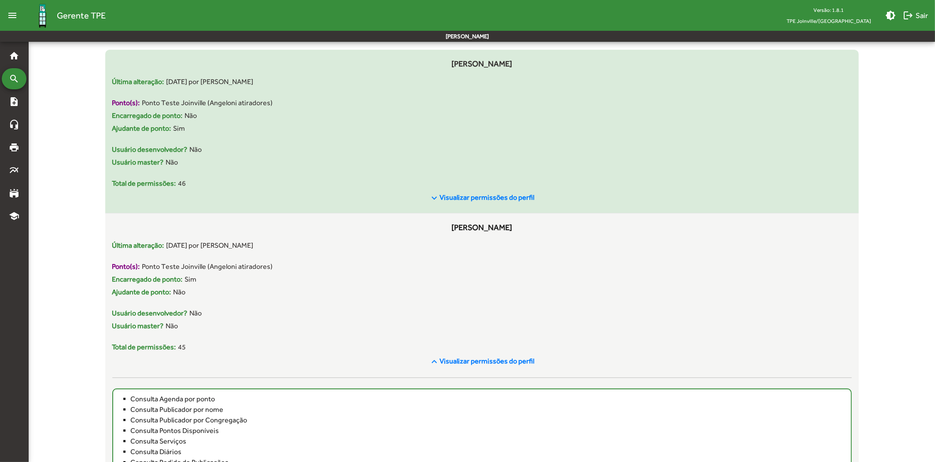  What do you see at coordinates (175, 431) in the screenshot?
I see `span: Consulta Pontos Disponíveis` at bounding box center [175, 431].